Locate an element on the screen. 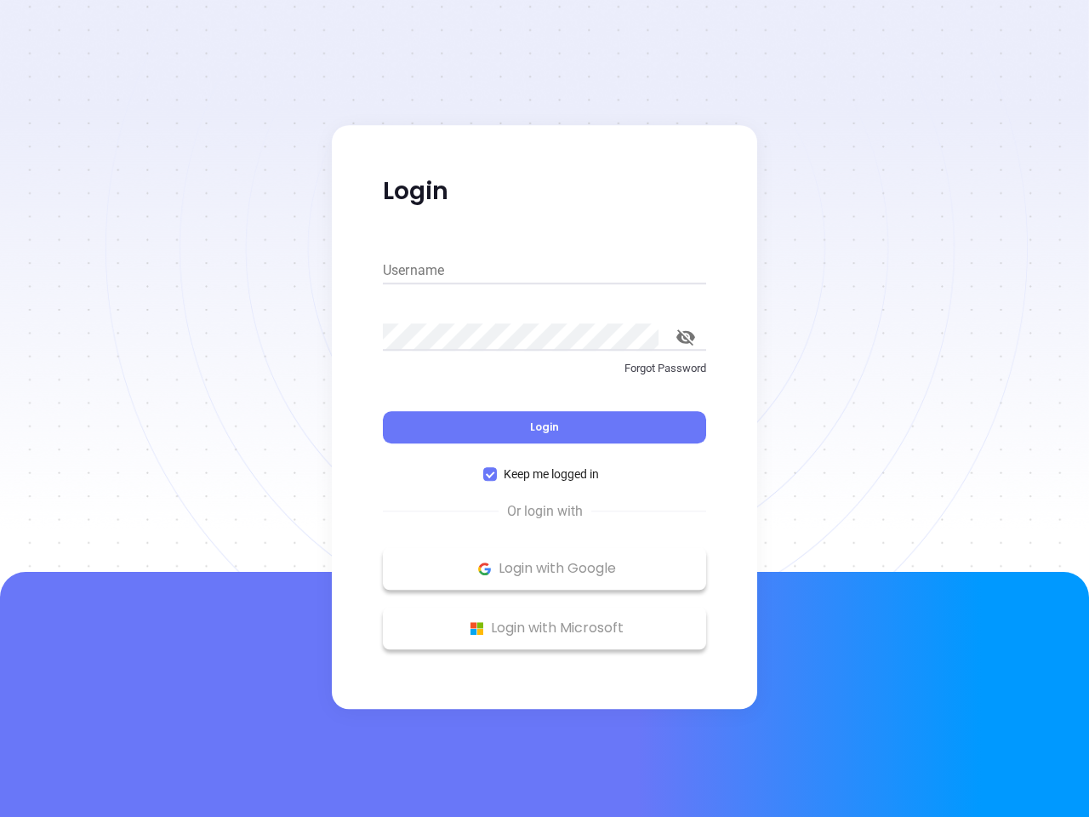 This screenshot has height=817, width=1089. img: Google Logo is located at coordinates (484, 569).